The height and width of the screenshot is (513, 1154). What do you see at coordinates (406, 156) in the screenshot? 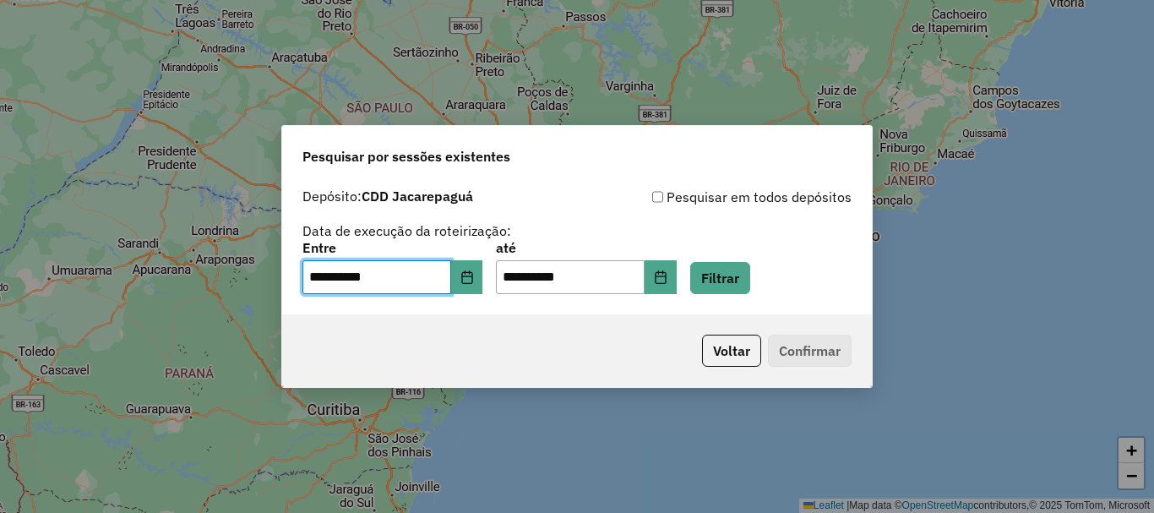
I see `span: Pesquisar por sessões existentes` at bounding box center [406, 156].